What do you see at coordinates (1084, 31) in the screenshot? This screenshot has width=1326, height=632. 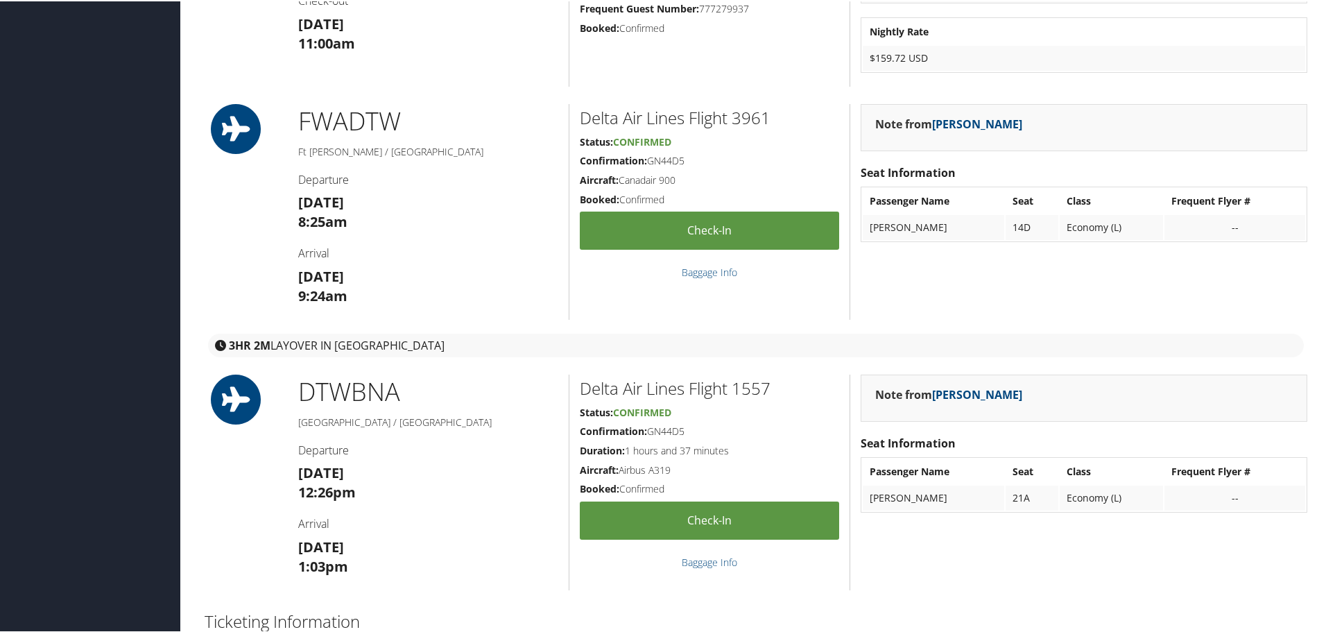 I see `th: Nightly Rate` at bounding box center [1084, 31].